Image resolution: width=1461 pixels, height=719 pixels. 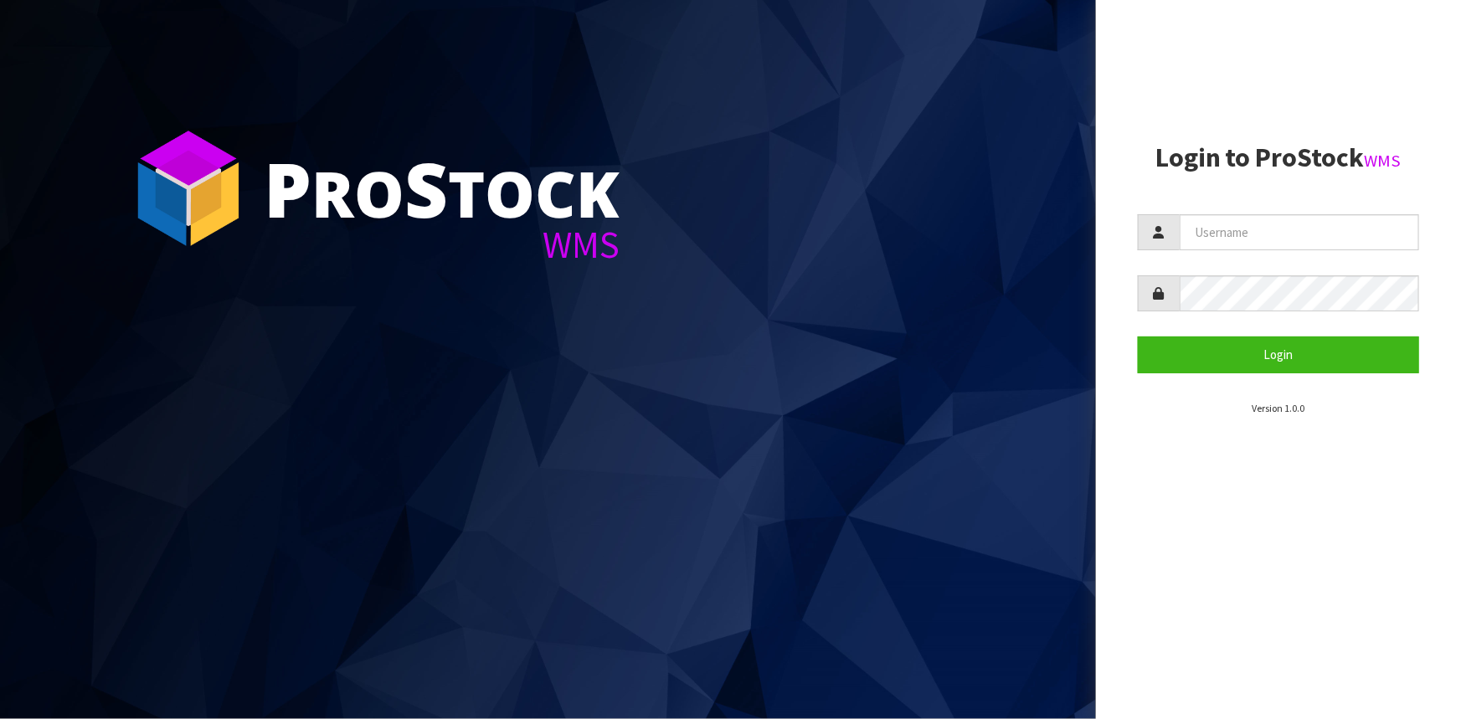 What do you see at coordinates (1383, 161) in the screenshot?
I see `small: WMS` at bounding box center [1383, 161].